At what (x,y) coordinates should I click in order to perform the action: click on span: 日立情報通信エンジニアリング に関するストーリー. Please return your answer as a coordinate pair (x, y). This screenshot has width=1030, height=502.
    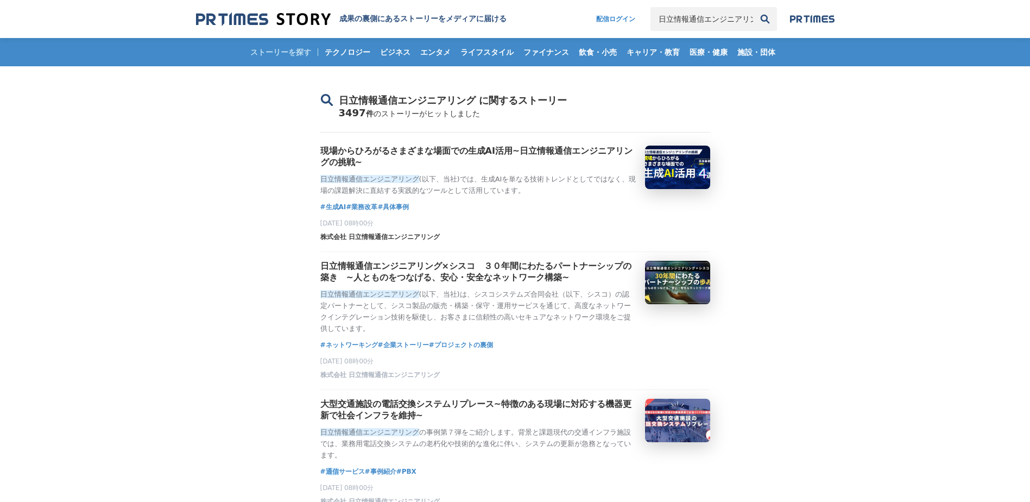
    Looking at the image, I should click on (453, 100).